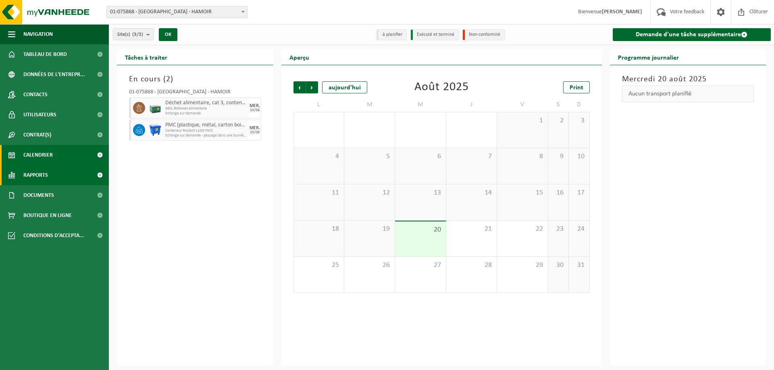 The image size is (774, 370). What do you see at coordinates (441, 87) in the screenshot?
I see `div: Août 2025` at bounding box center [441, 87].